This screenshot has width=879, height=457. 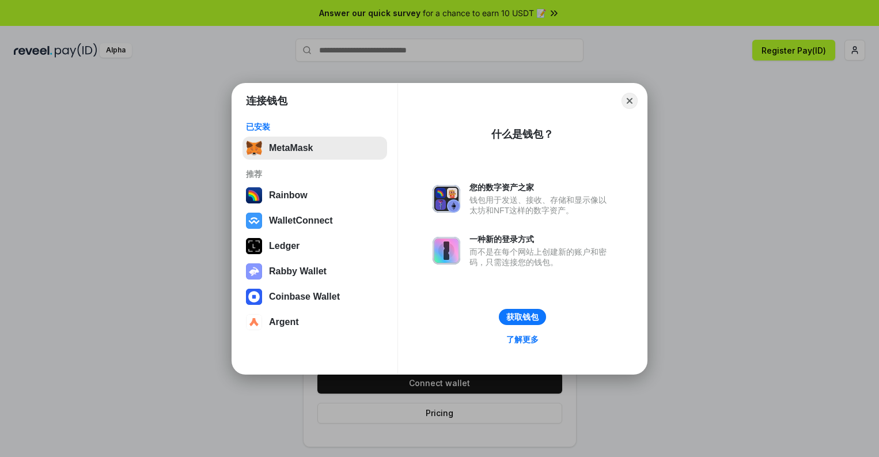 I want to click on img: svg+xml,%3Csvg%20xmlns%3D%22http%3A%2F%2Fwww.w3.org%2F2000%2Fsvg%22%20width%3D%2228%22%20height%3..., so click(x=254, y=246).